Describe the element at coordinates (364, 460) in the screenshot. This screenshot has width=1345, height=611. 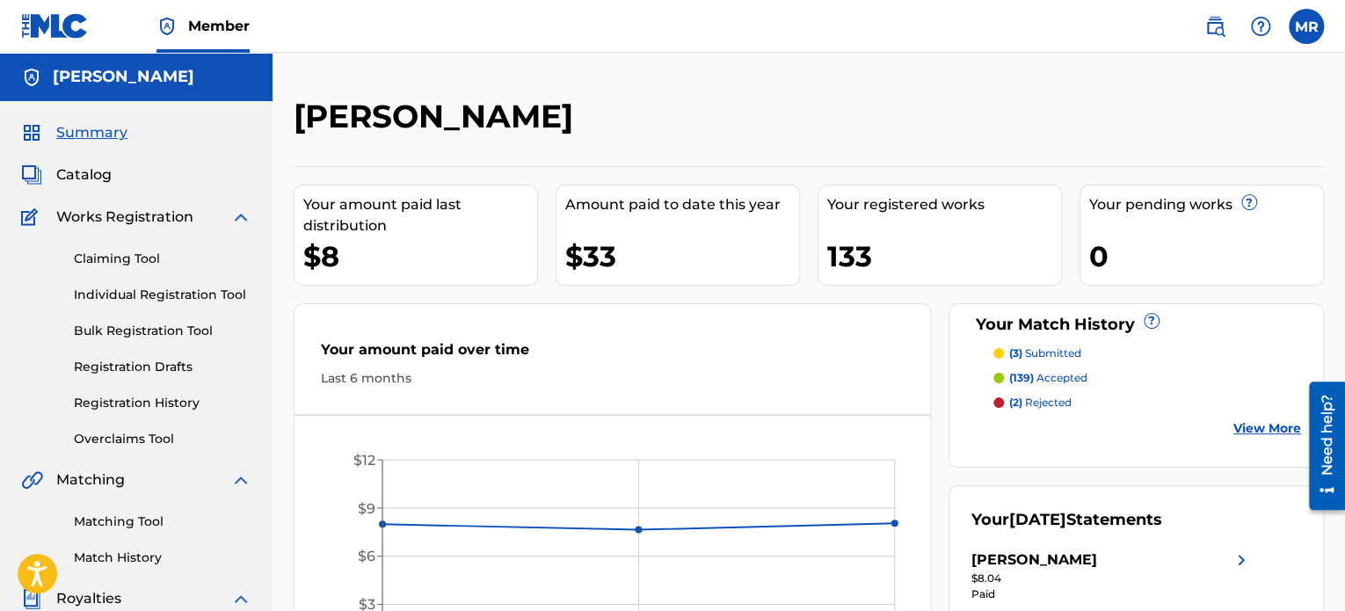
I see `tspan: $12` at that location.